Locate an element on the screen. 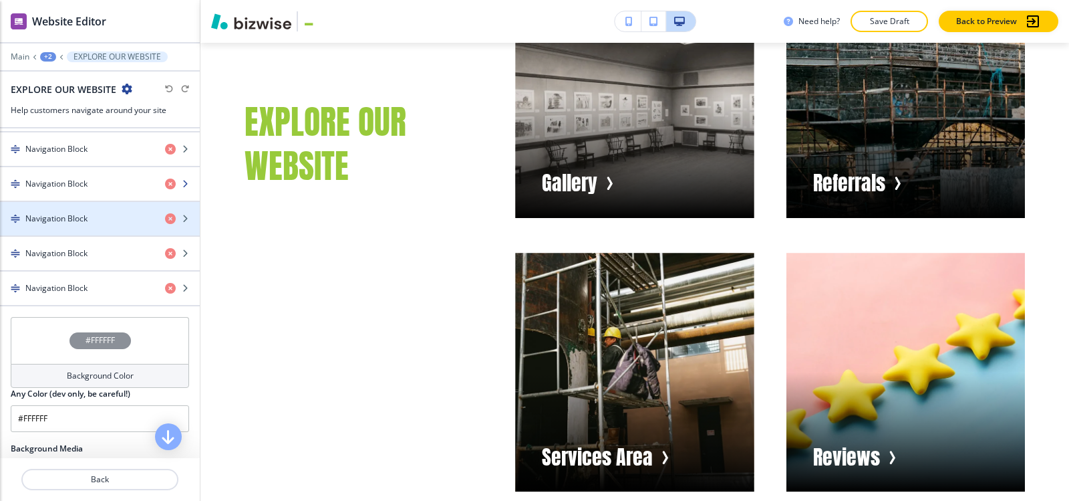  p: Back to Preview is located at coordinates (986, 21).